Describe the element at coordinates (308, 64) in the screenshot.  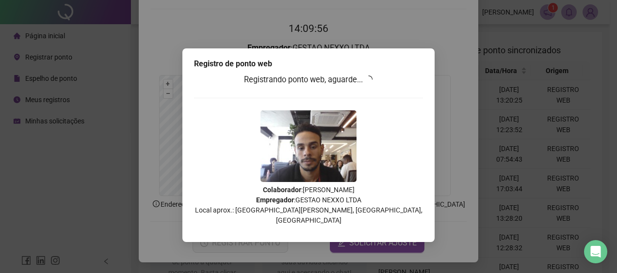
I see `div: Registro de ponto web` at that location.